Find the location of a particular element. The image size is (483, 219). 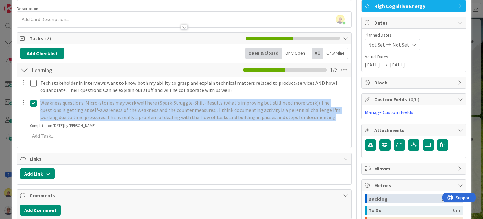

a: Manage Custom Fields is located at coordinates (389, 112).